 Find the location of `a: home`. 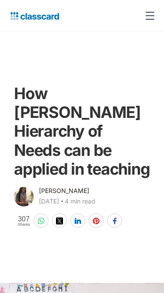

a: home is located at coordinates (33, 16).